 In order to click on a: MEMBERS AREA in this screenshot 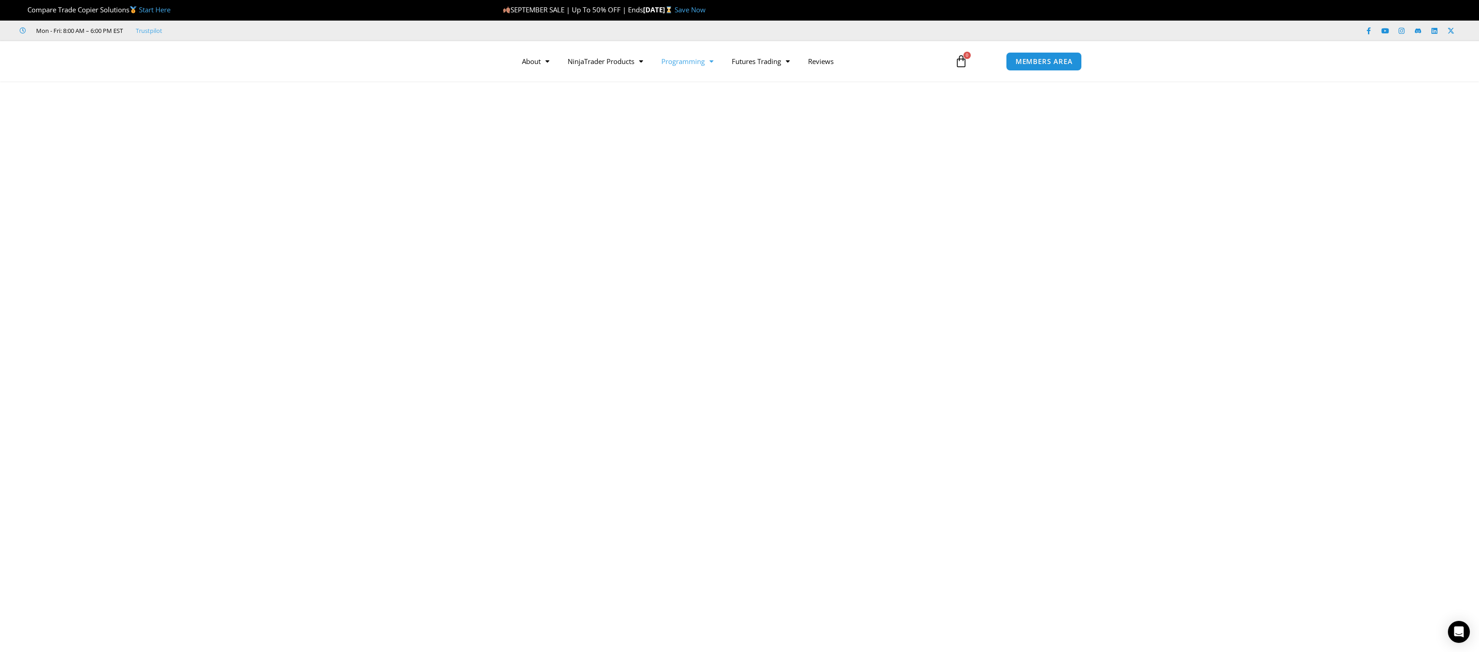, I will do `click(1044, 61)`.